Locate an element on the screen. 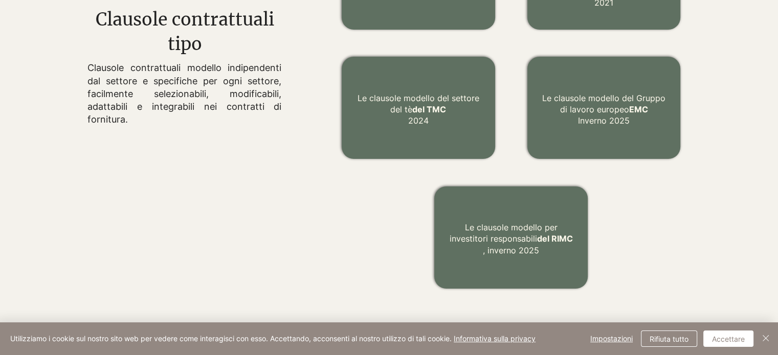 The image size is (778, 355). font: EMC is located at coordinates (638, 109).